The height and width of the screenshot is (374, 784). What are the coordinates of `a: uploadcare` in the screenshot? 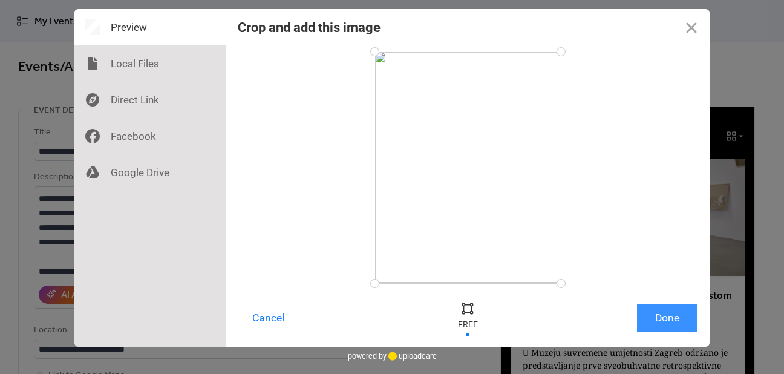 It's located at (411, 356).